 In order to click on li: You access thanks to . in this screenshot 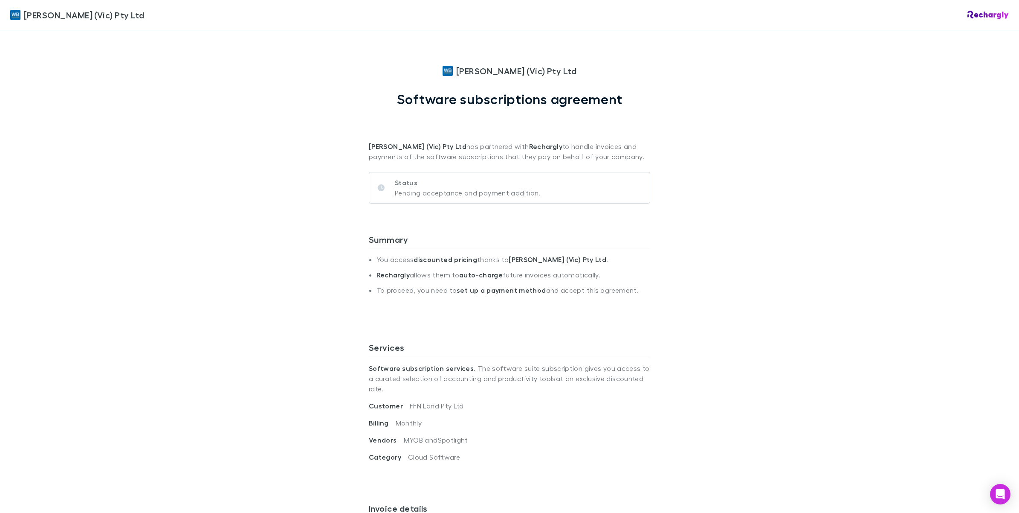, I will do `click(514, 263)`.